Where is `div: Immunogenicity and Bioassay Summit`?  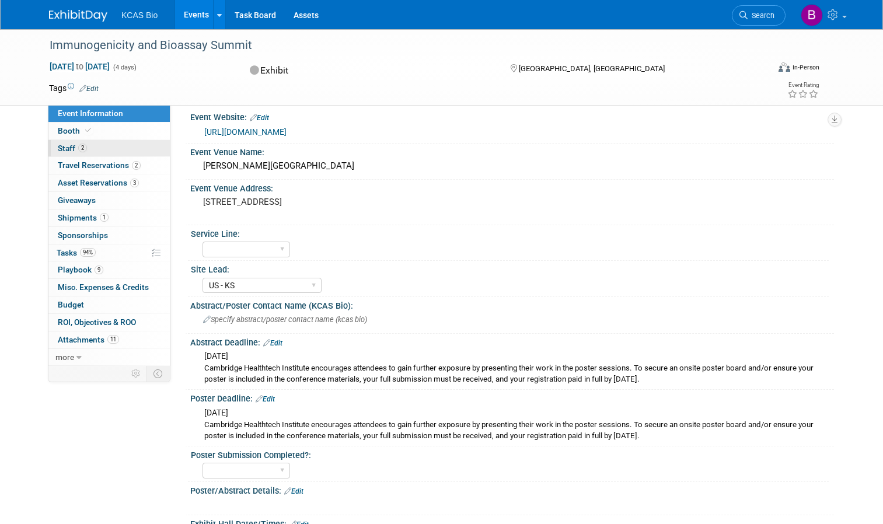
div: Immunogenicity and Bioassay Summit is located at coordinates (400, 46).